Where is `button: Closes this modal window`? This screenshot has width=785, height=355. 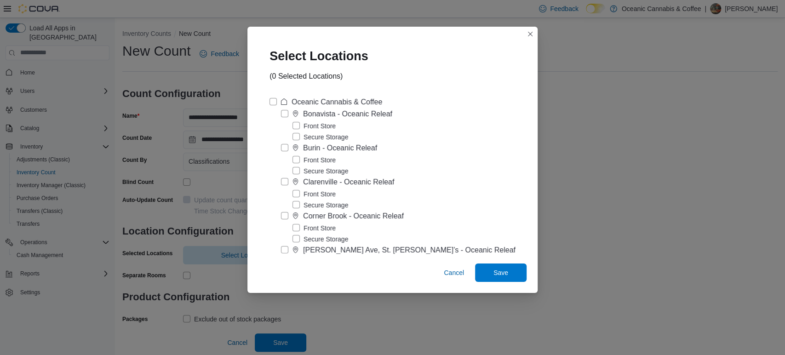 button: Closes this modal window is located at coordinates (530, 34).